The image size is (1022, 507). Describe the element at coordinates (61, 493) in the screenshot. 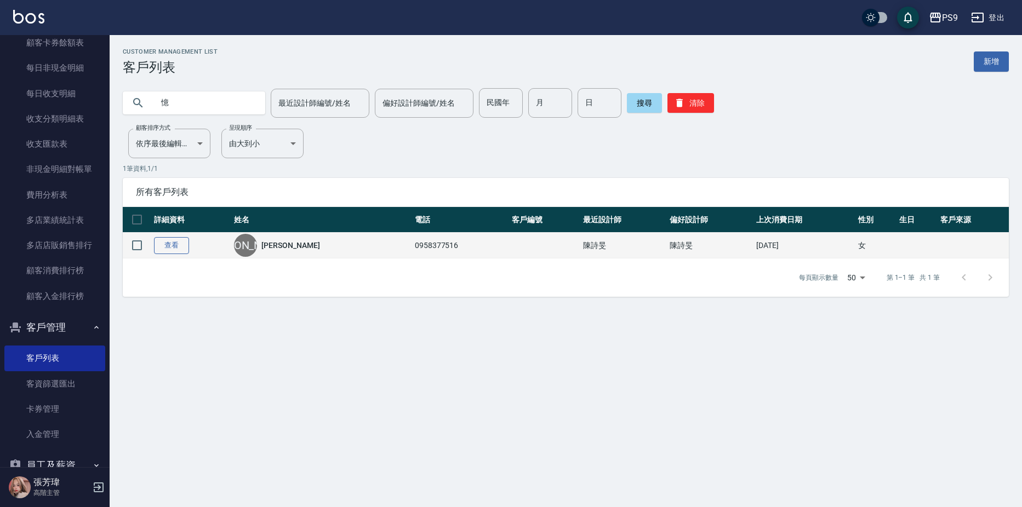

I see `p: 高階主管` at that location.